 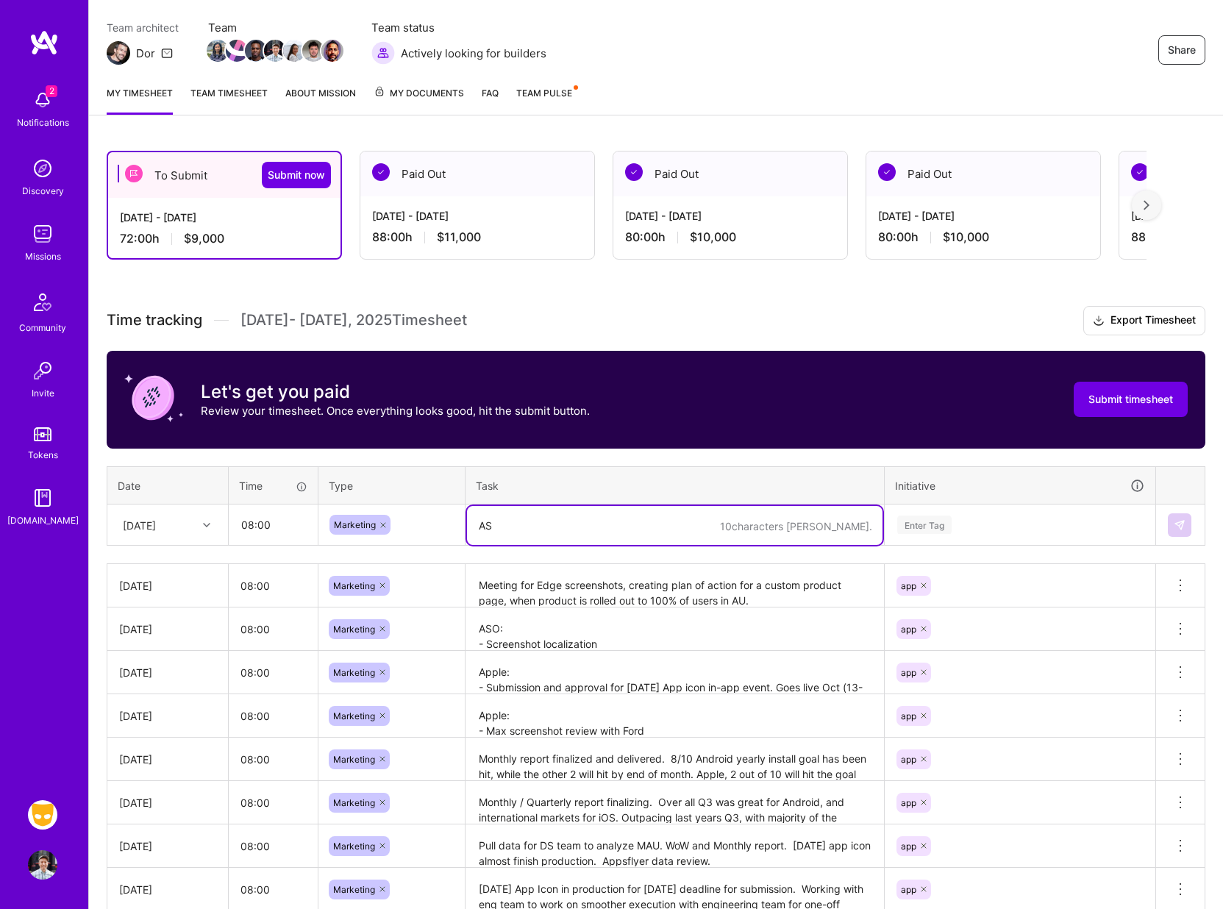 What do you see at coordinates (43, 168) in the screenshot?
I see `img: discovery` at bounding box center [43, 168].